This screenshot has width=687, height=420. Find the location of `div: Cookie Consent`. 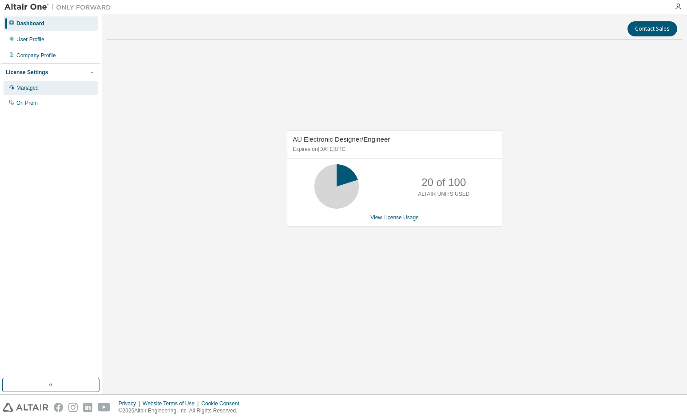

div: Cookie Consent is located at coordinates (223, 404).